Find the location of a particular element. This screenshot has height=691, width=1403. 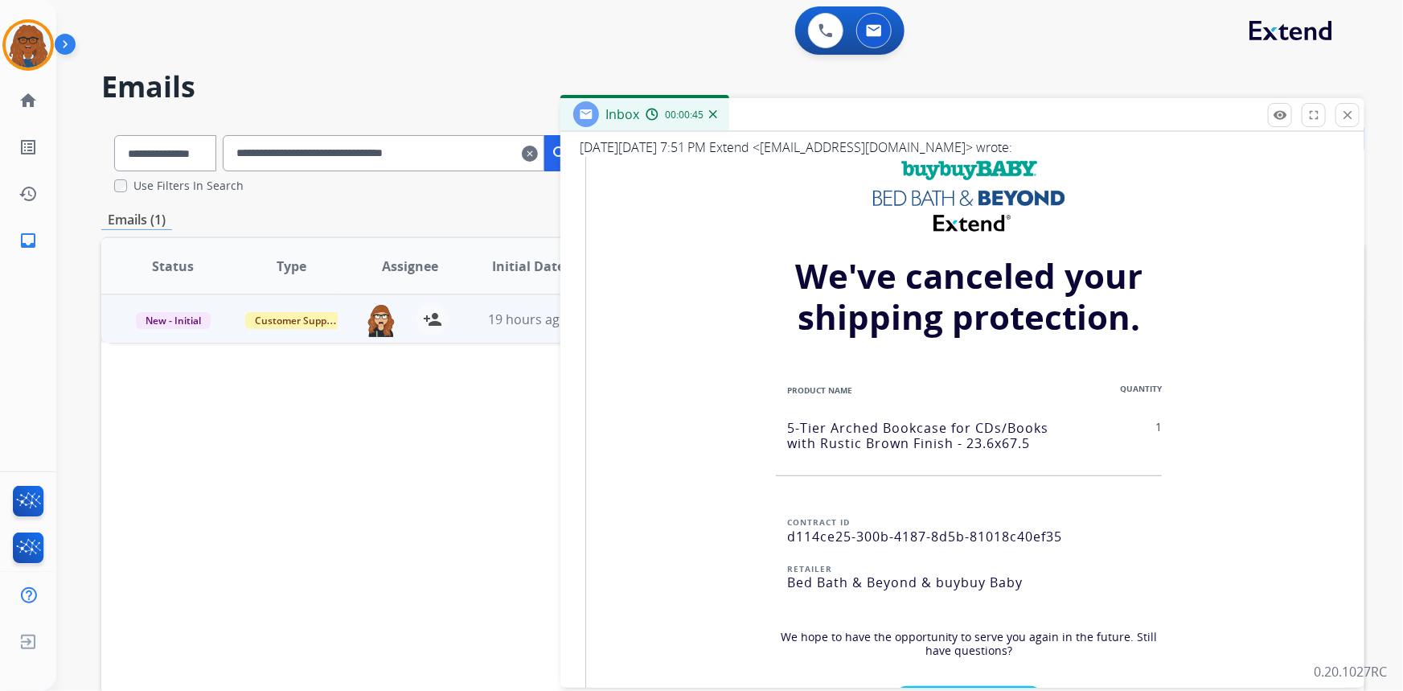

span: New - Initial is located at coordinates (173, 320).